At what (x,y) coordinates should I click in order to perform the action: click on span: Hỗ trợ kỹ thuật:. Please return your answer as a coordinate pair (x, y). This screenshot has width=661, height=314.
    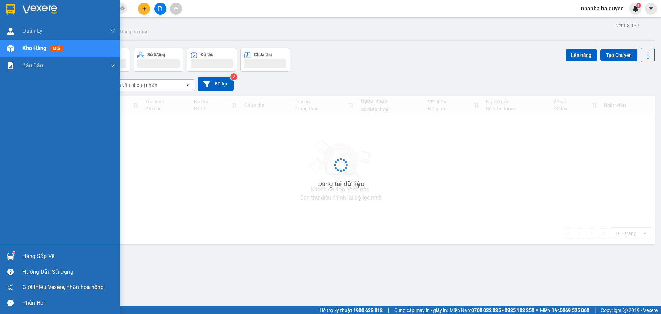
    Looking at the image, I should click on (351, 310).